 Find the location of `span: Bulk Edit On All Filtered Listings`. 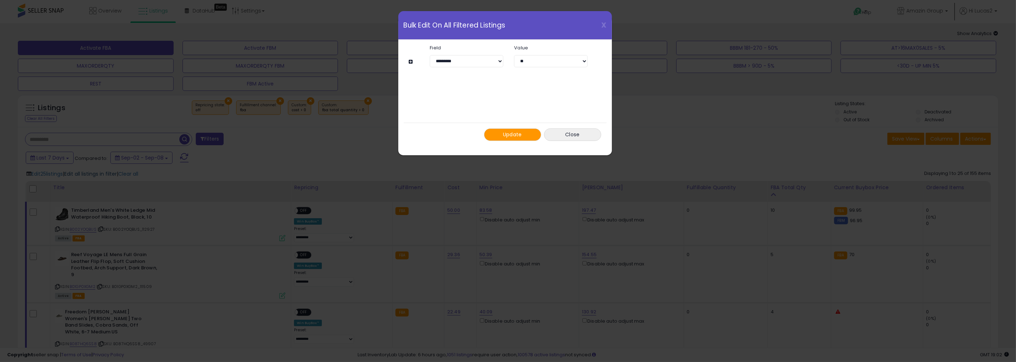

span: Bulk Edit On All Filtered Listings is located at coordinates (454, 25).